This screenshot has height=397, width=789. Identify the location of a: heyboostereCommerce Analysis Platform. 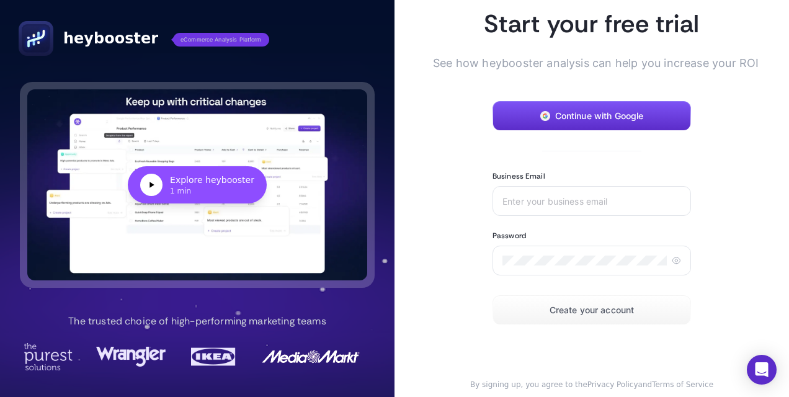
(144, 38).